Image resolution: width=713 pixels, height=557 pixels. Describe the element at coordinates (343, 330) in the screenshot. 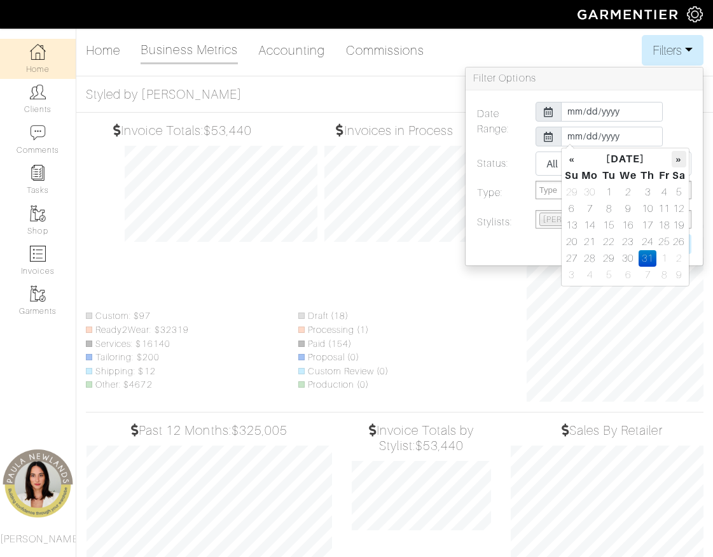

I see `li: Processing (1)` at that location.